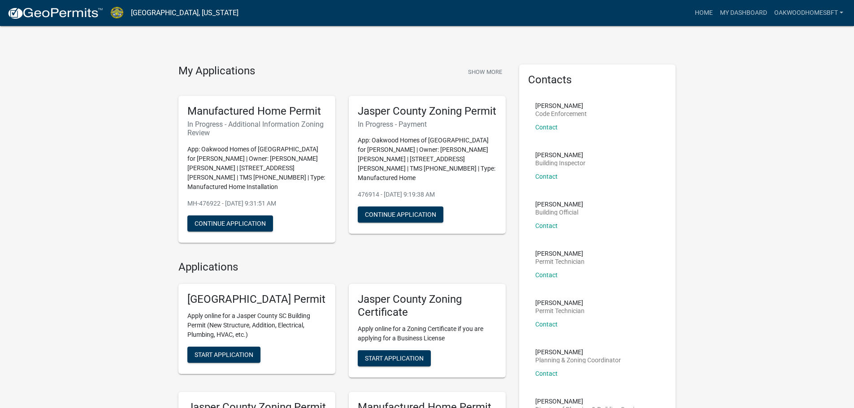 The width and height of the screenshot is (854, 408). What do you see at coordinates (342, 267) in the screenshot?
I see `h4: Applications` at bounding box center [342, 267].